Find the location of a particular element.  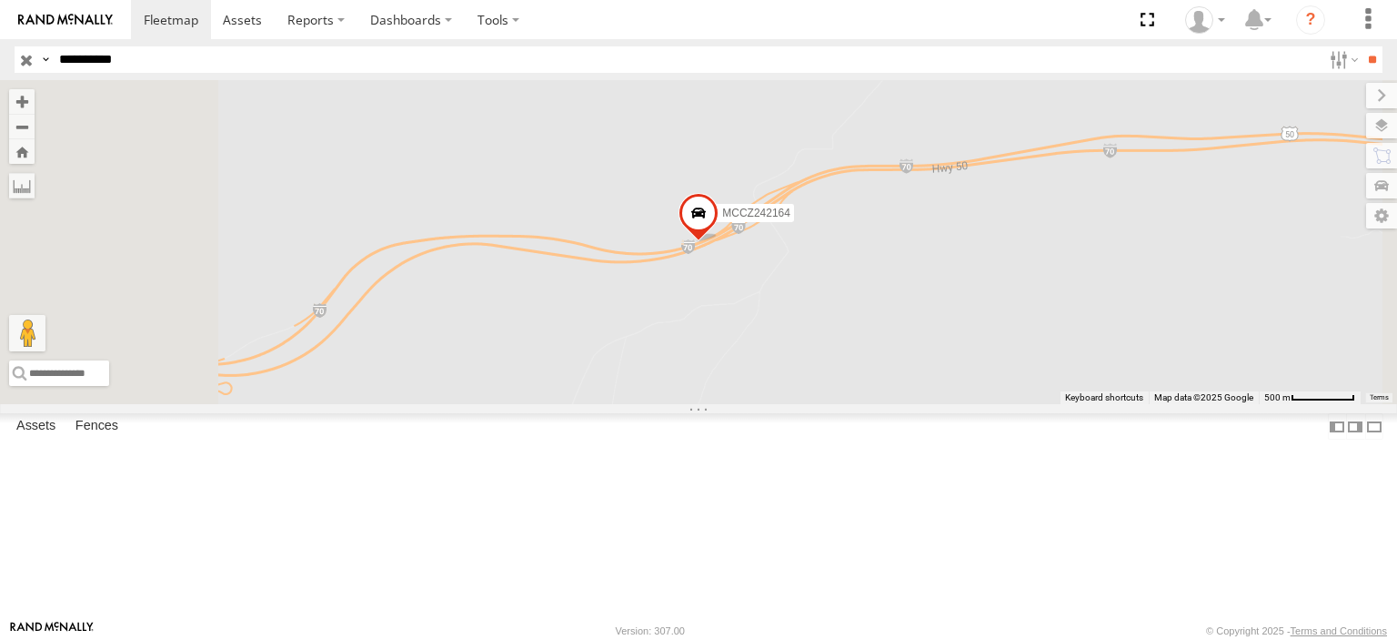

button: Keyboard shortcuts is located at coordinates (1104, 398).